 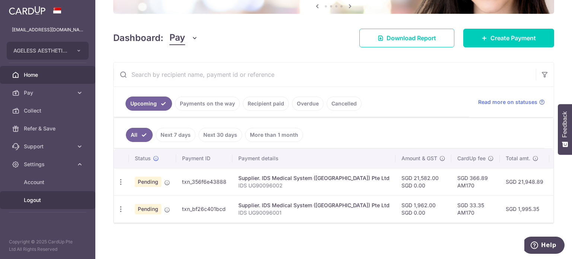 What do you see at coordinates (48, 51) in the screenshot?
I see `button: AGELESS AESTHETICS HOLDING PTE. LTD.` at bounding box center [48, 51].